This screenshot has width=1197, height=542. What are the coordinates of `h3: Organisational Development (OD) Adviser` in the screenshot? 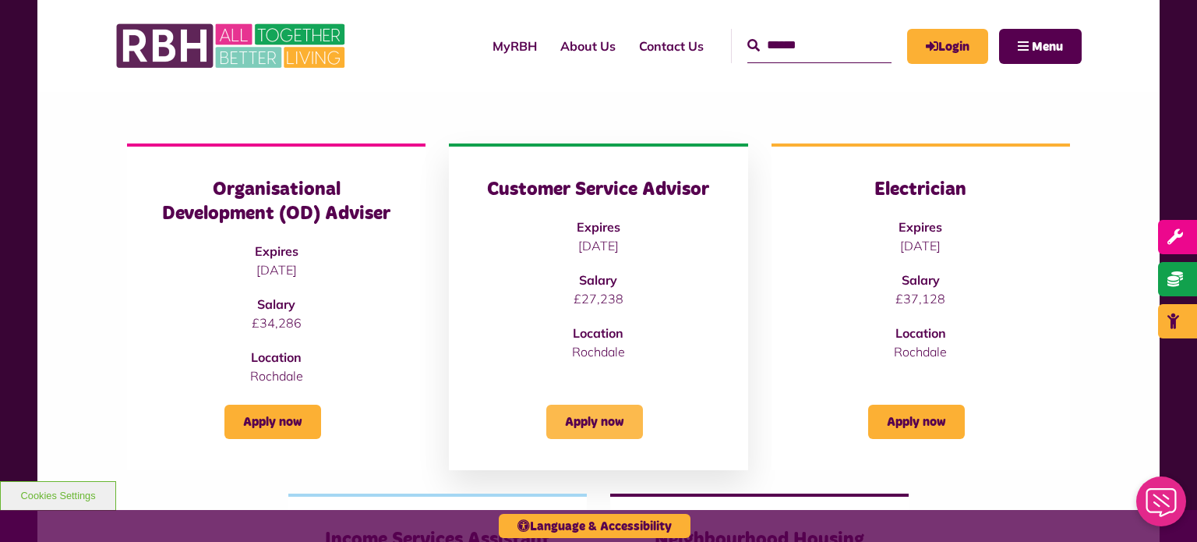 It's located at (276, 202).